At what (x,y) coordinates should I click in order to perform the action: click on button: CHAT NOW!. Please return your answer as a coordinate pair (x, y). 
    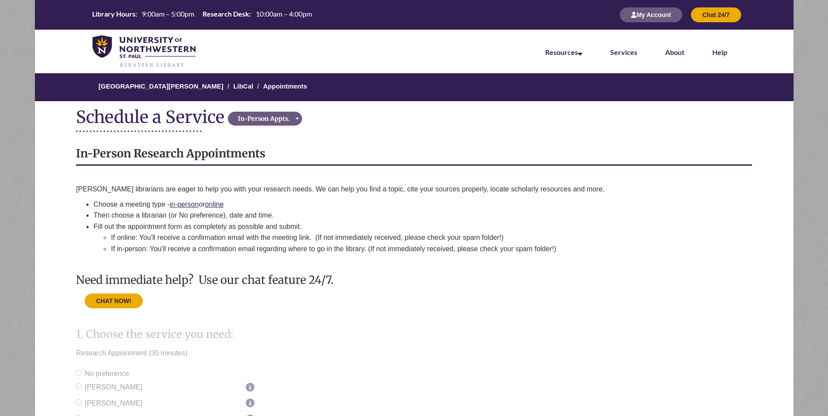
    Looking at the image, I should click on (113, 301).